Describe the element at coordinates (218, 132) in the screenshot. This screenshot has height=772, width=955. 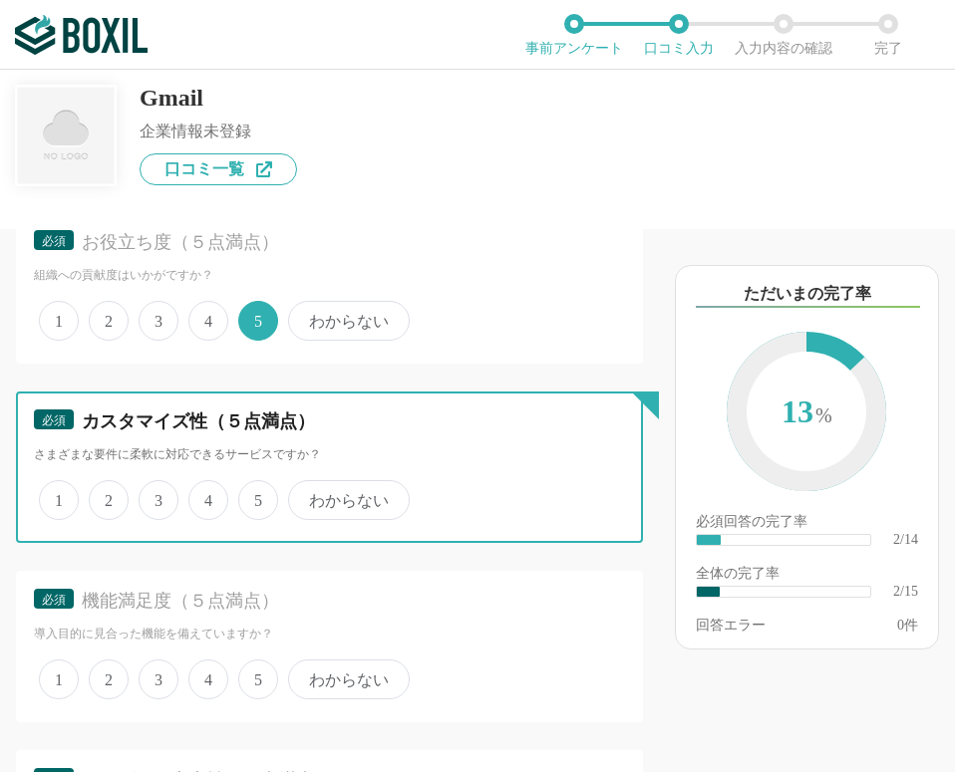
I see `div: 企業情報未登録` at that location.